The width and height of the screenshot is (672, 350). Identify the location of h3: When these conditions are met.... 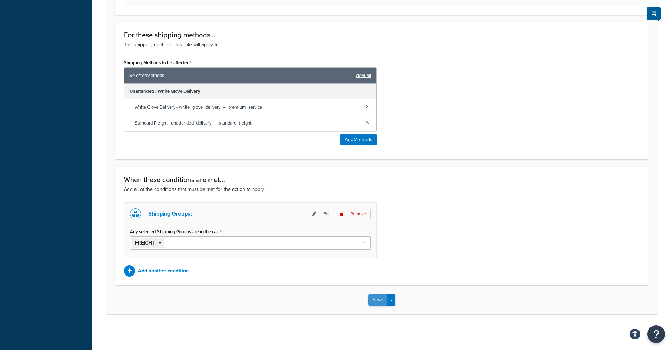
(382, 180).